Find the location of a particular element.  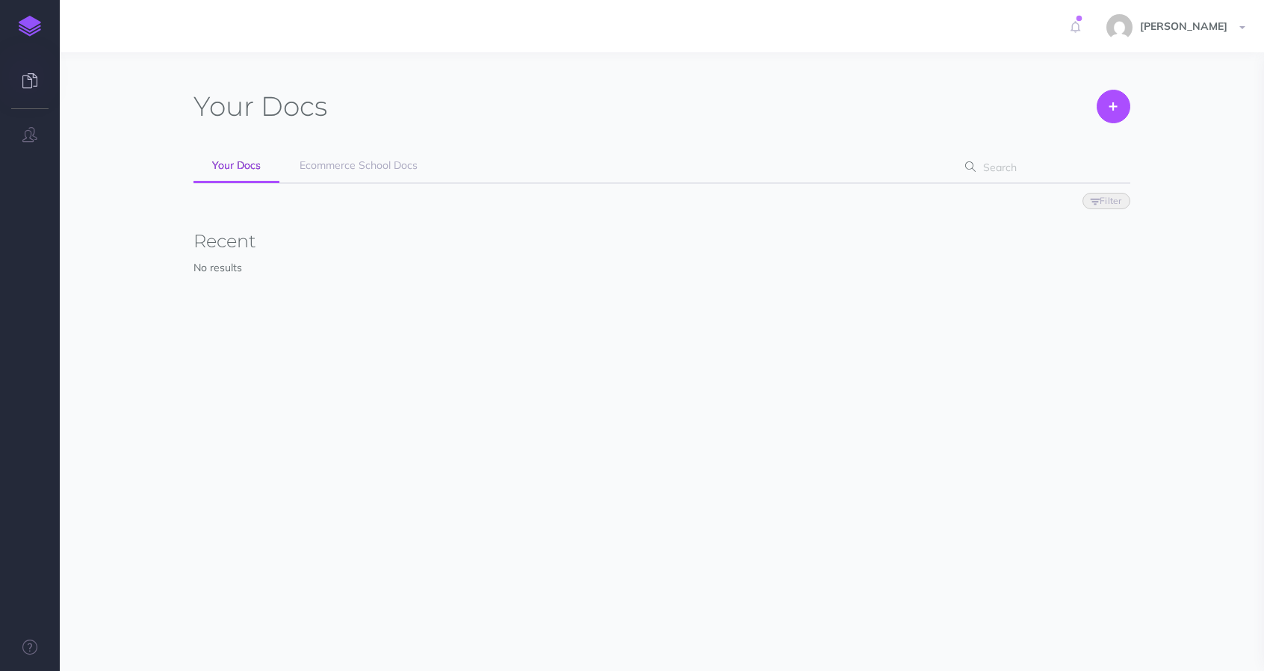

a: Ecommerce School Docs is located at coordinates (359, 166).